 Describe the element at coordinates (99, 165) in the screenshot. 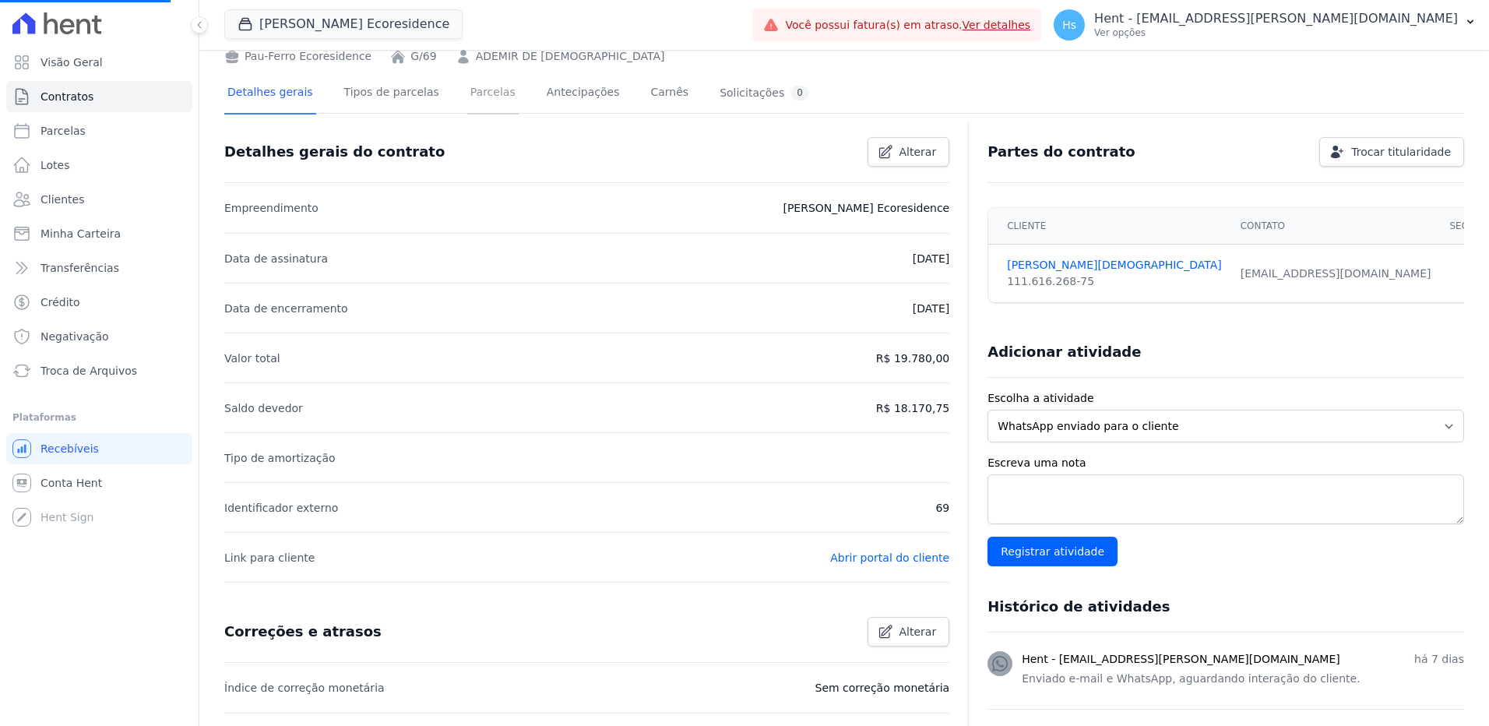

I see `a: Lotes` at that location.